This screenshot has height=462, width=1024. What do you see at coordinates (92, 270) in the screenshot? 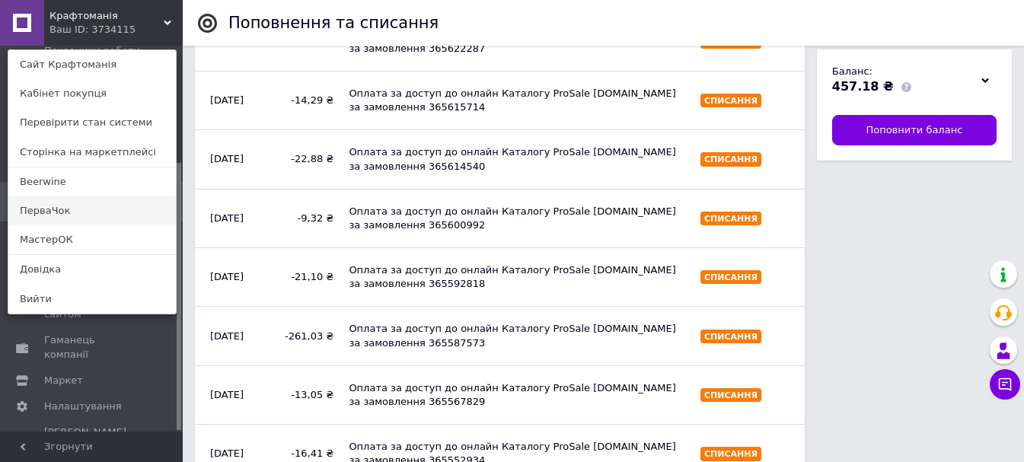
I see `a: Довідка` at bounding box center [92, 270].